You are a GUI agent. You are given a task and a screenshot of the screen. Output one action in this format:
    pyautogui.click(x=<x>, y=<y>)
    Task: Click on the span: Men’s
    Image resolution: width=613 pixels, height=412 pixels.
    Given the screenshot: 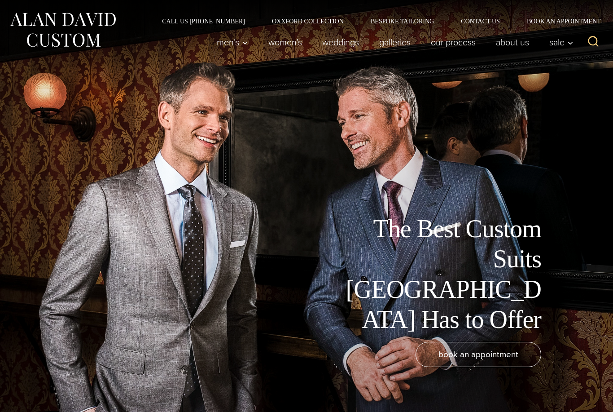 What is the action you would take?
    pyautogui.click(x=232, y=42)
    